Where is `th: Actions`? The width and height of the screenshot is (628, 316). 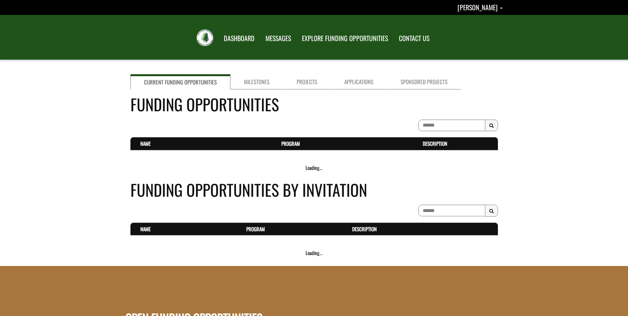
th: Actions is located at coordinates (490, 229).